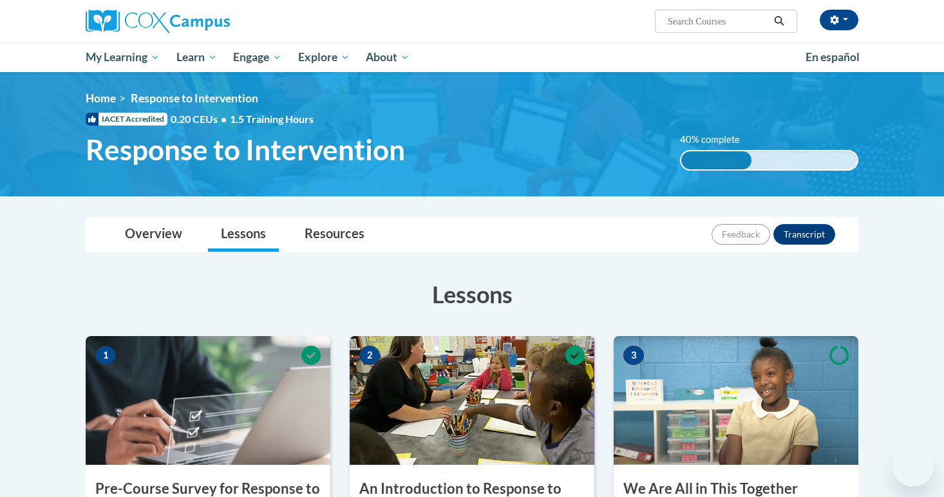  I want to click on span: Learn, so click(197, 57).